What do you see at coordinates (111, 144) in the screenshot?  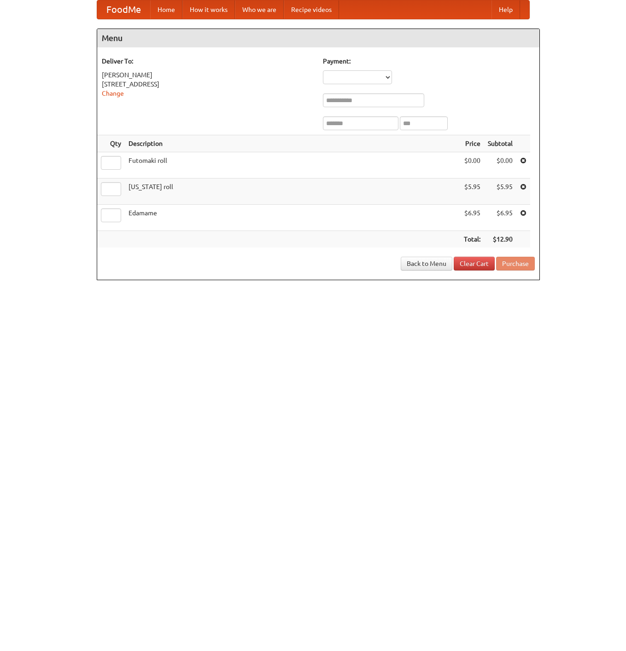 I see `th: Qty` at bounding box center [111, 144].